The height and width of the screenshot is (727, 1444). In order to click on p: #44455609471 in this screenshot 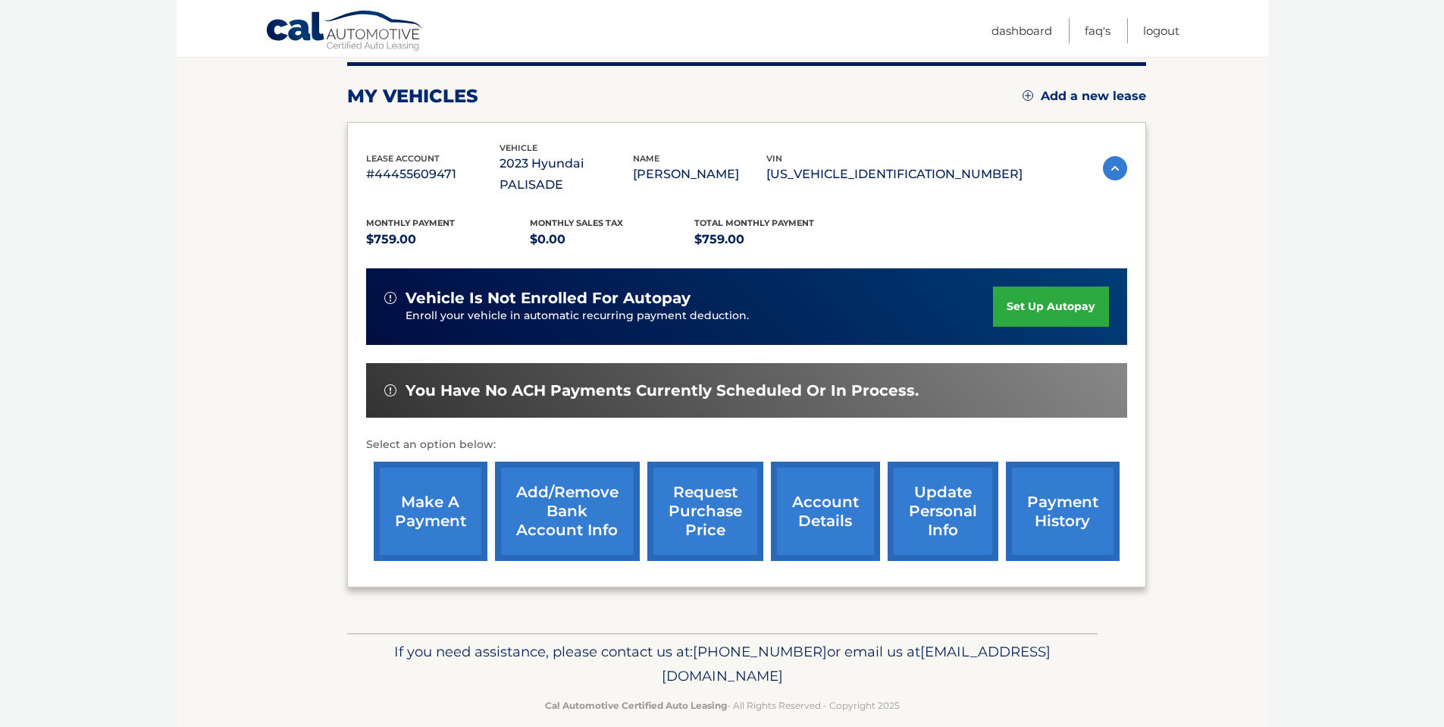, I will do `click(433, 174)`.